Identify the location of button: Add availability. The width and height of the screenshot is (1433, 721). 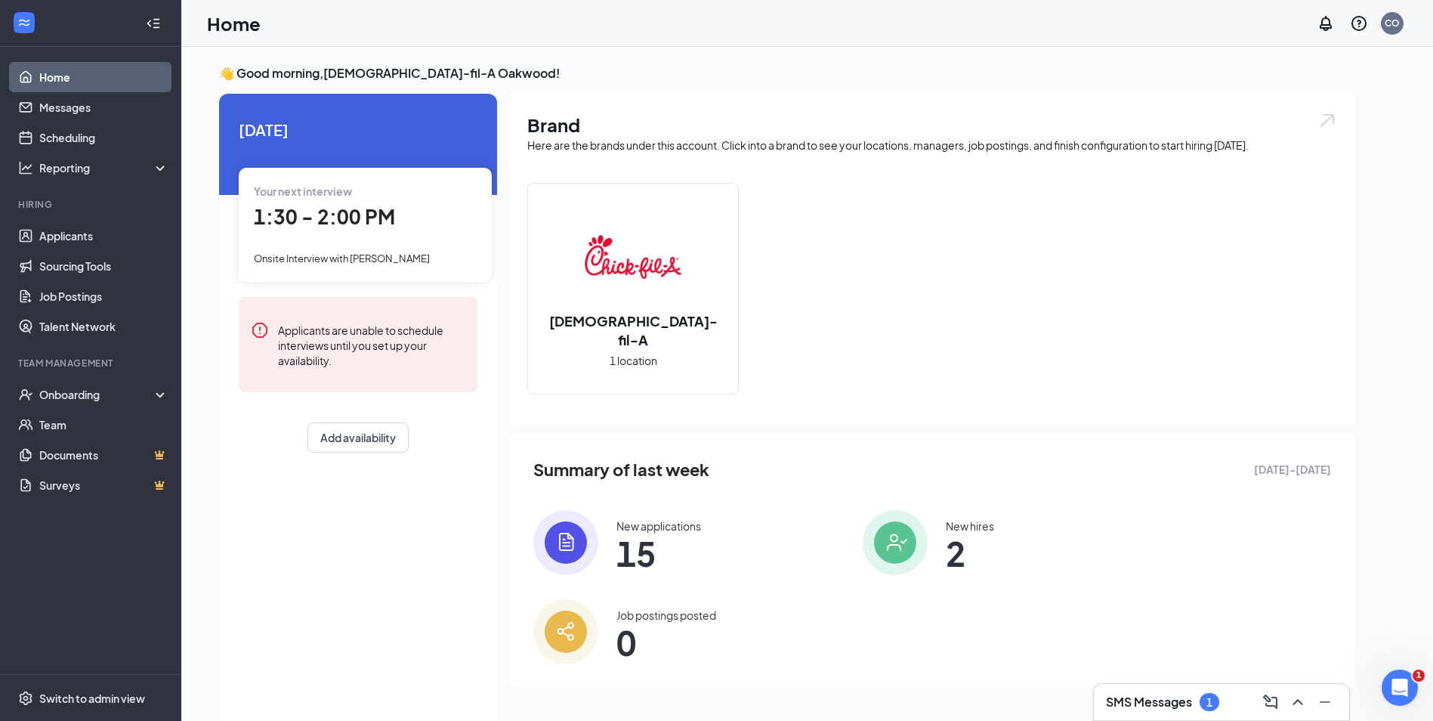
(358, 437).